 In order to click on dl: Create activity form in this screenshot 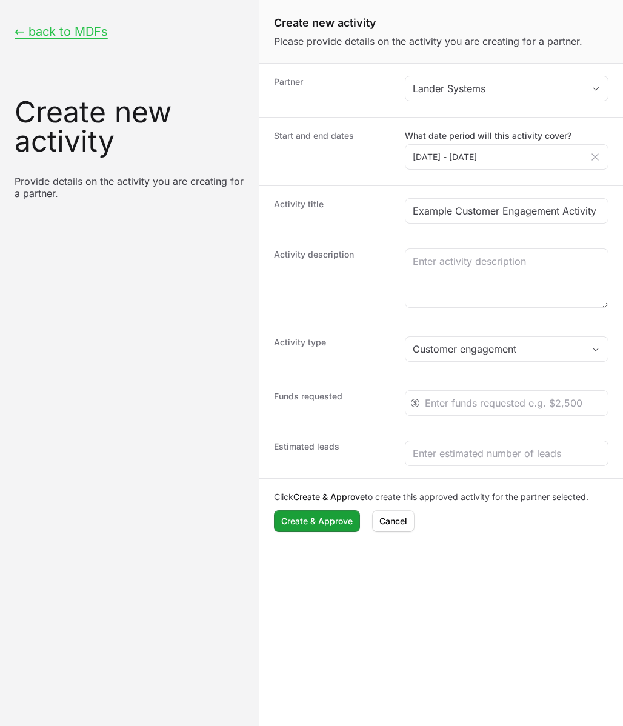, I will do `click(441, 304)`.